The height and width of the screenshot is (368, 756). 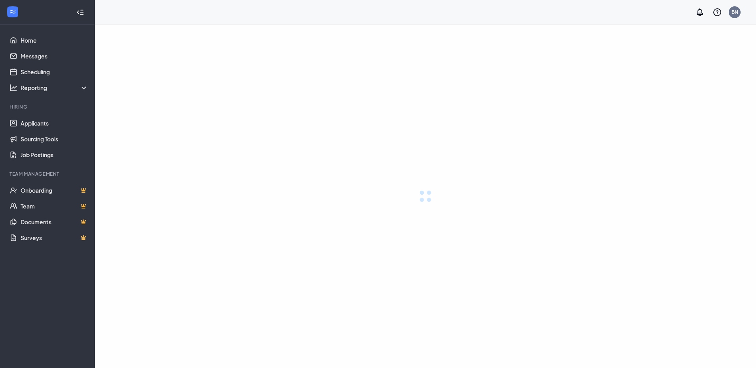 What do you see at coordinates (54, 155) in the screenshot?
I see `a: Job Postings` at bounding box center [54, 155].